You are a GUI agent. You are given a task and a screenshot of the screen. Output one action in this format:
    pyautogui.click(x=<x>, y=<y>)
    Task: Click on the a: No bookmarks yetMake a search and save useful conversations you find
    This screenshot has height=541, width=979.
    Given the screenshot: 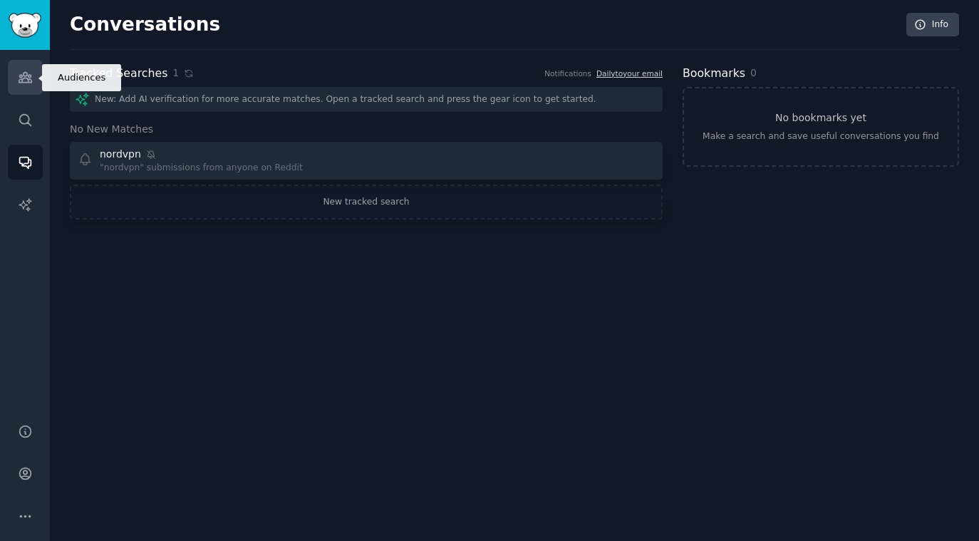 What is the action you would take?
    pyautogui.click(x=820, y=127)
    